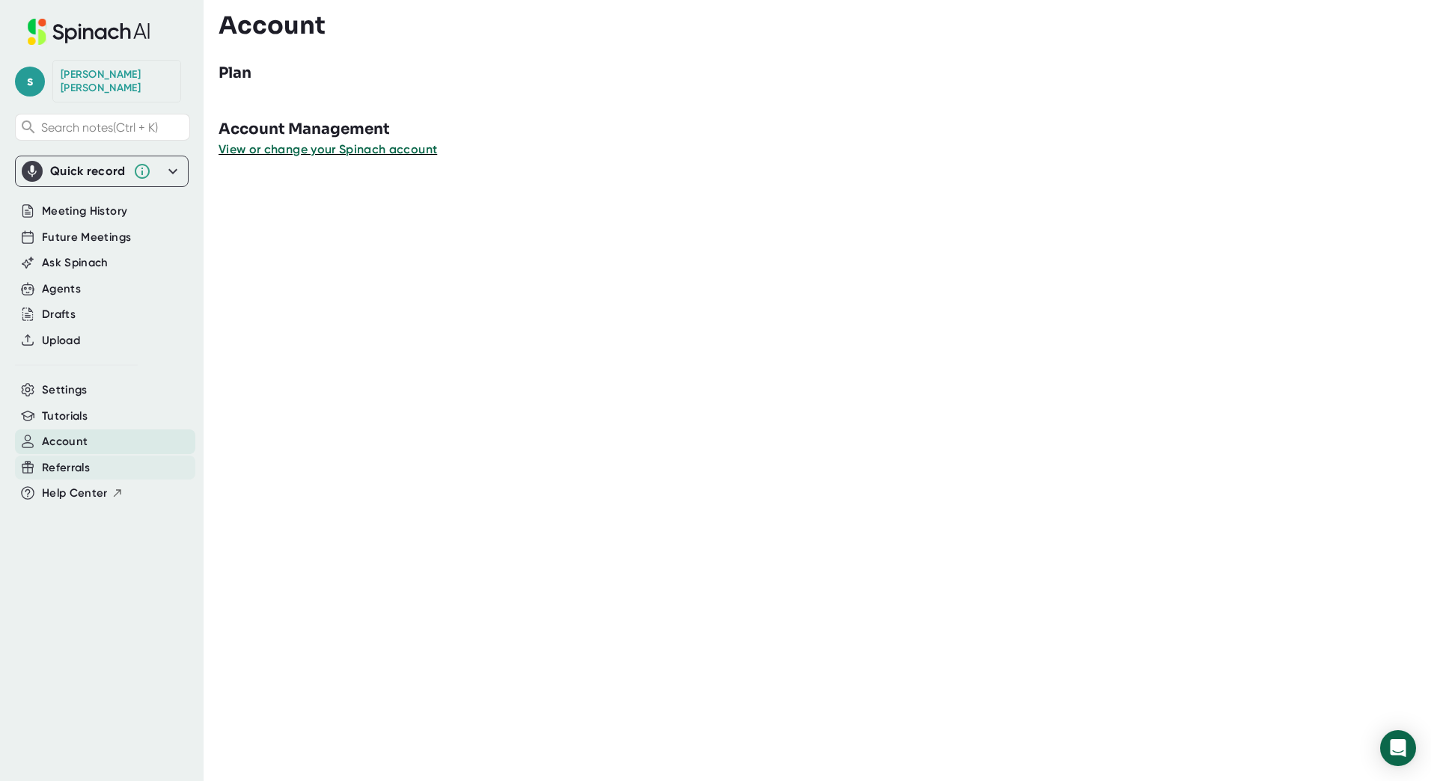  Describe the element at coordinates (100, 127) in the screenshot. I see `span: Search notes (Ctrl + K)` at that location.